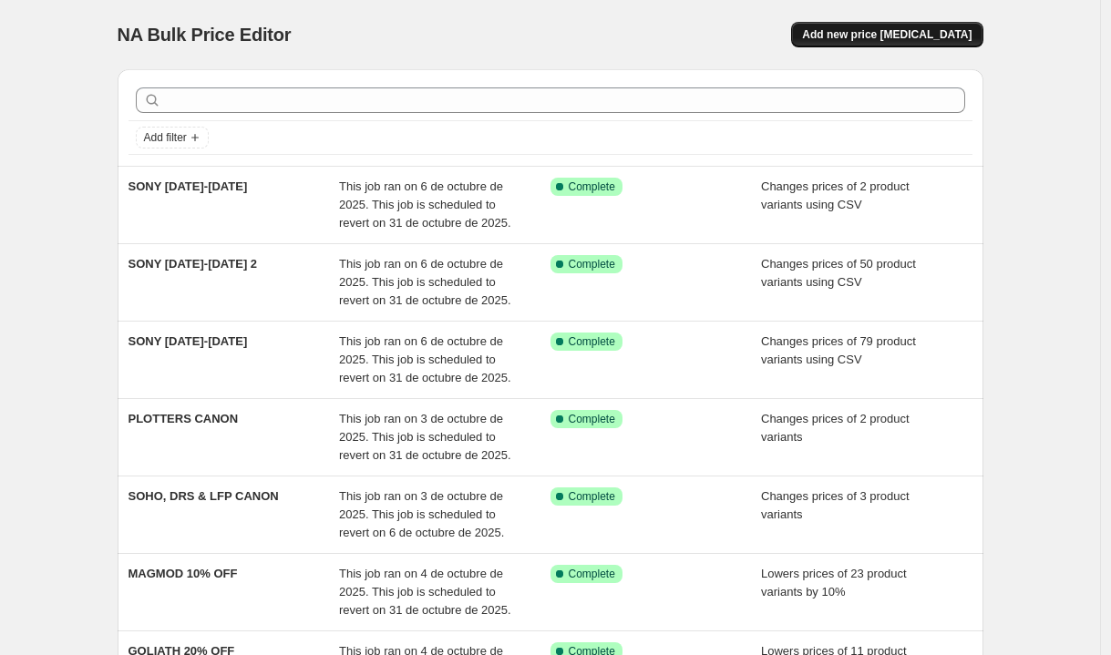 The height and width of the screenshot is (655, 1111). What do you see at coordinates (838, 272) in the screenshot?
I see `span: Changes prices of 50 product variants using CSV` at bounding box center [838, 272].